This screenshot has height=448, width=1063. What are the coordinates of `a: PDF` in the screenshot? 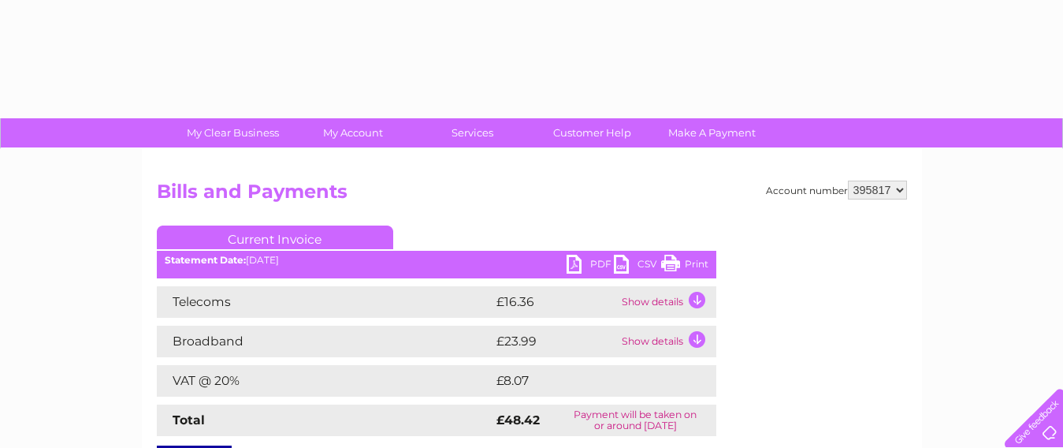 It's located at (590, 266).